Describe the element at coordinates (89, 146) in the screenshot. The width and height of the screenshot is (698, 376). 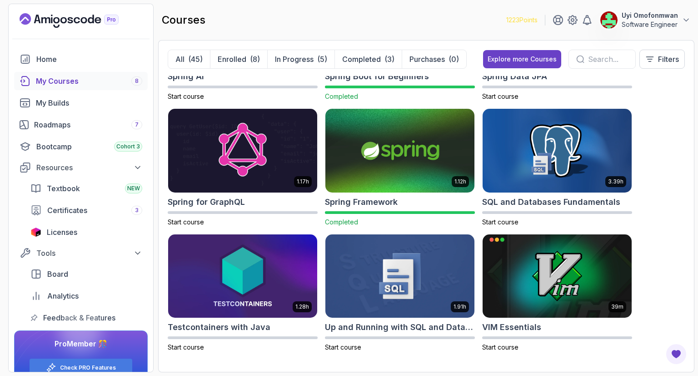
I see `div: Bootcamp` at that location.